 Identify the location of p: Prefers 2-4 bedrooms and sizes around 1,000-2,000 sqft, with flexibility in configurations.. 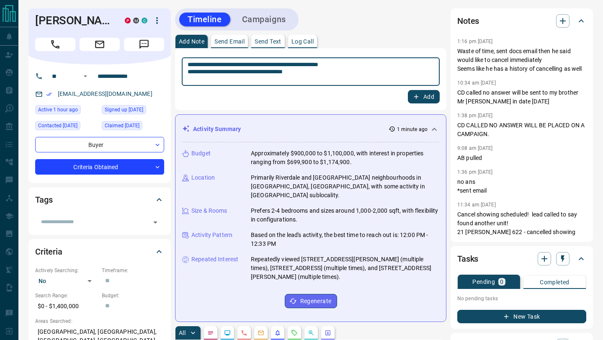
(345, 215).